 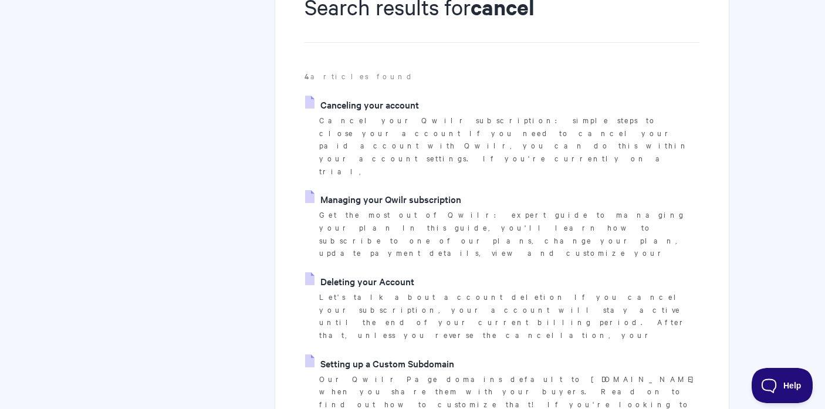 What do you see at coordinates (360, 281) in the screenshot?
I see `a: Deleting your Account` at bounding box center [360, 281].